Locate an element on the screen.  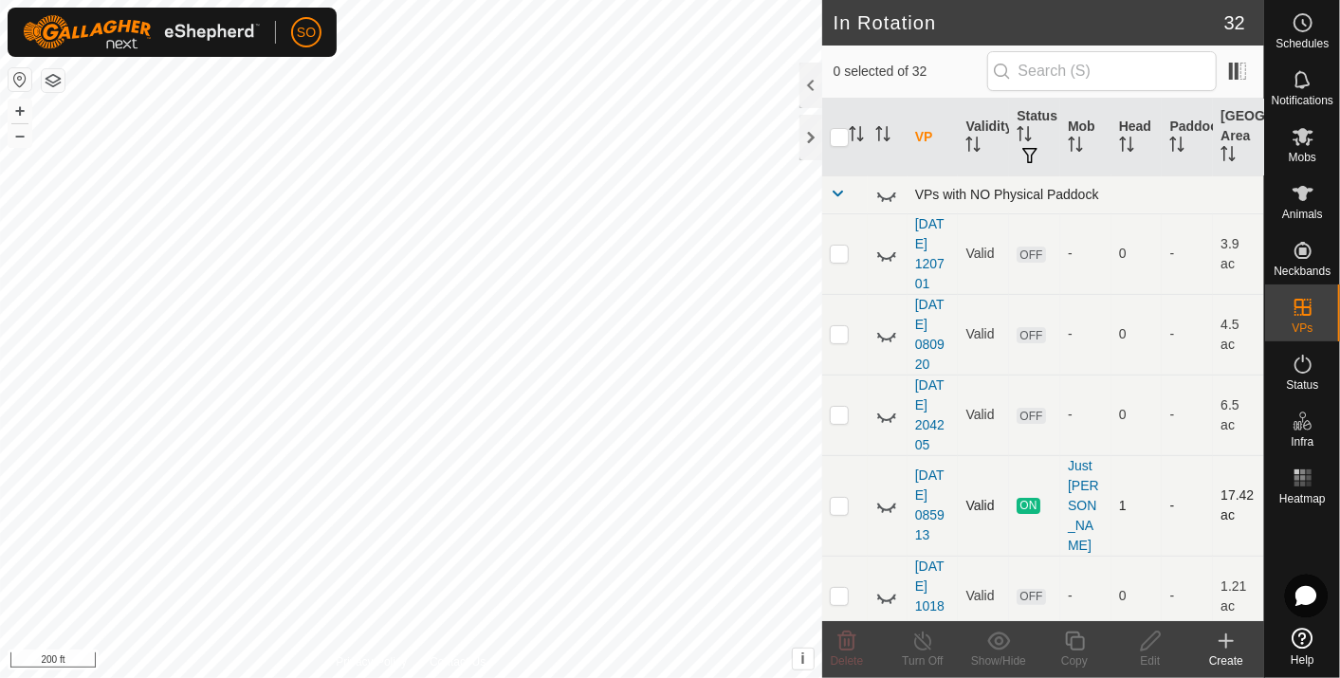
span: SO is located at coordinates (306, 32).